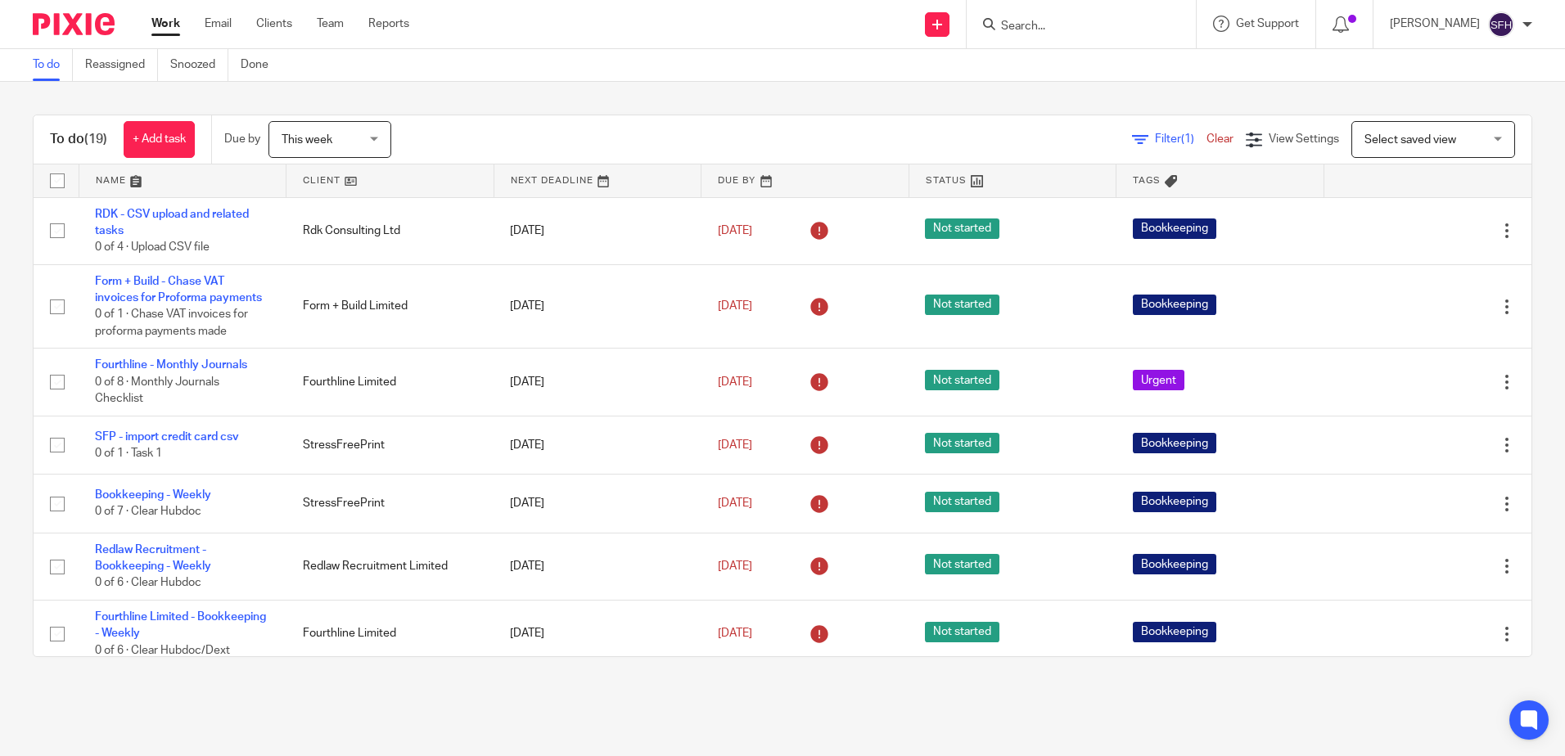 Image resolution: width=1565 pixels, height=756 pixels. What do you see at coordinates (390, 231) in the screenshot?
I see `td: Rdk Consulting Ltd` at bounding box center [390, 231].